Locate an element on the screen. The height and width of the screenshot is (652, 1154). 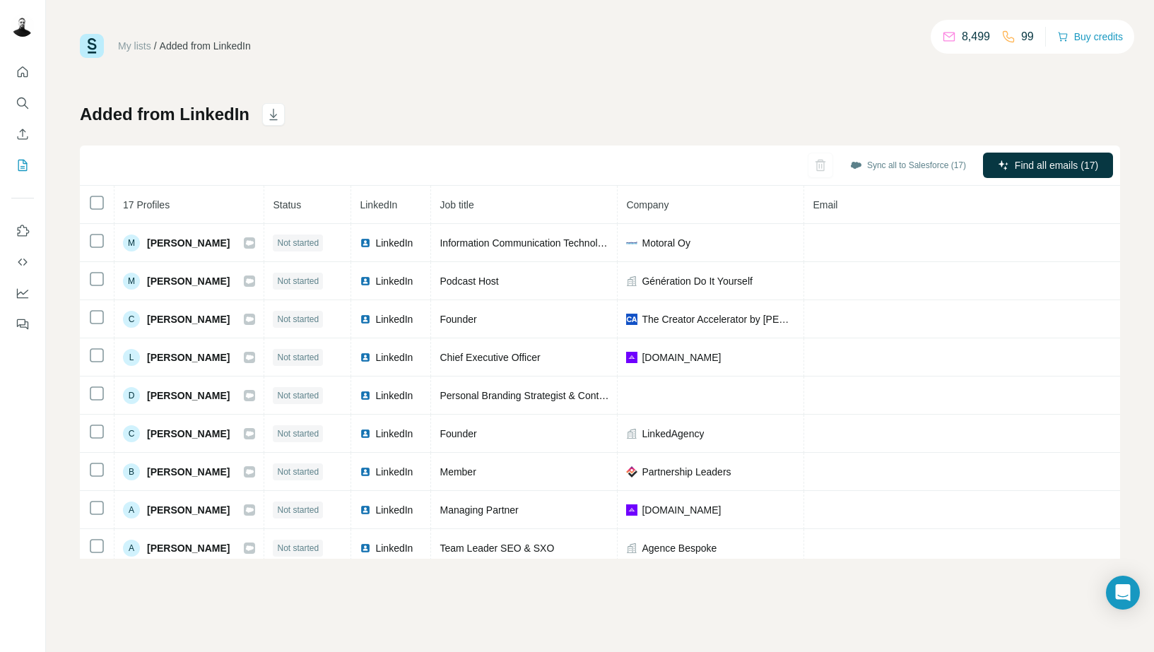
button: Buy credits is located at coordinates (1090, 37).